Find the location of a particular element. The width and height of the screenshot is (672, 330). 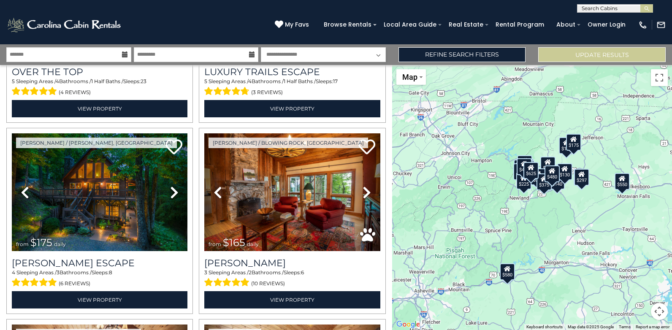

div: $125 is located at coordinates (525, 164).